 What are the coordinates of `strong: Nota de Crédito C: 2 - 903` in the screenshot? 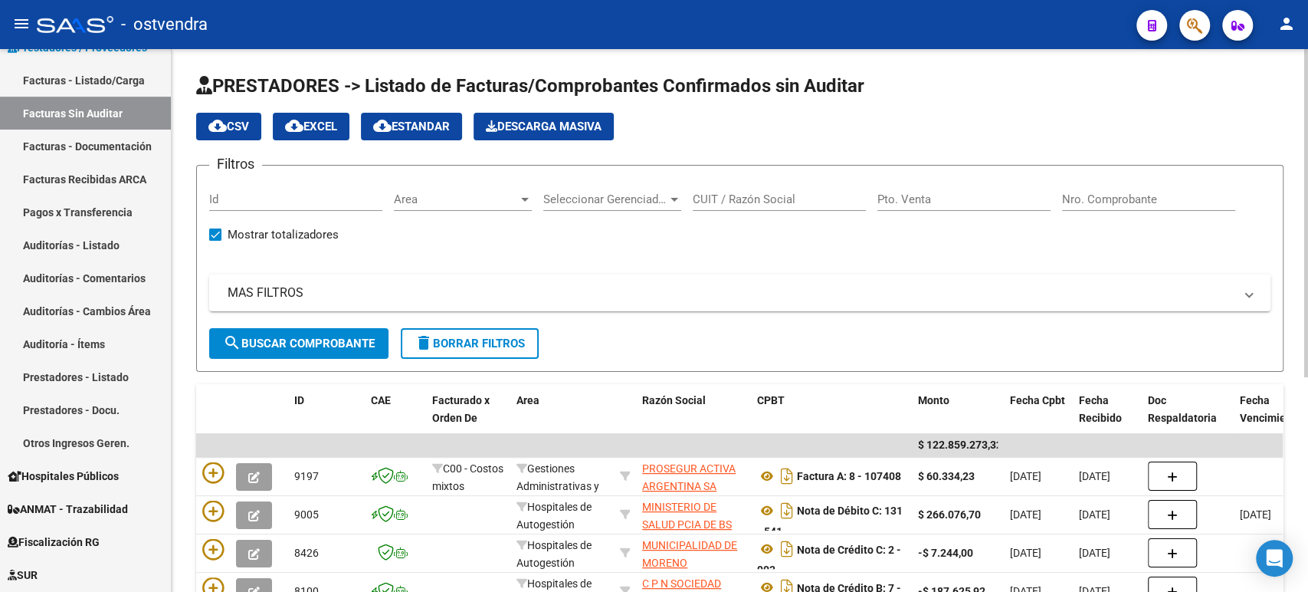 It's located at (829, 559).